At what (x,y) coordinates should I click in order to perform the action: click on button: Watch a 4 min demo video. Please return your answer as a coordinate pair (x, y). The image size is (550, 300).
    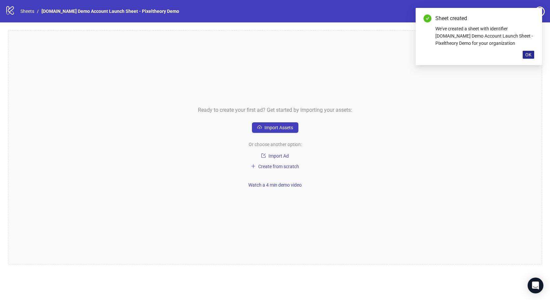
    Looking at the image, I should click on (275, 185).